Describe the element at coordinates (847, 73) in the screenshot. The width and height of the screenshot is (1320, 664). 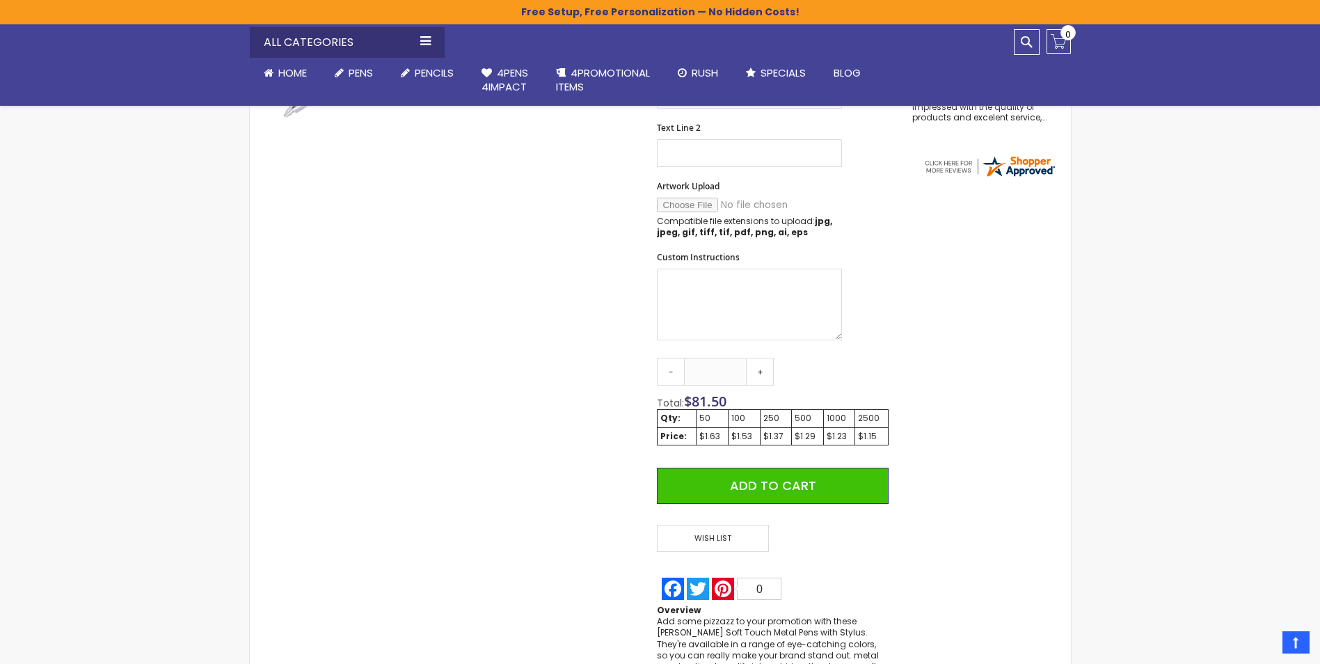
I see `a: Blog` at that location.